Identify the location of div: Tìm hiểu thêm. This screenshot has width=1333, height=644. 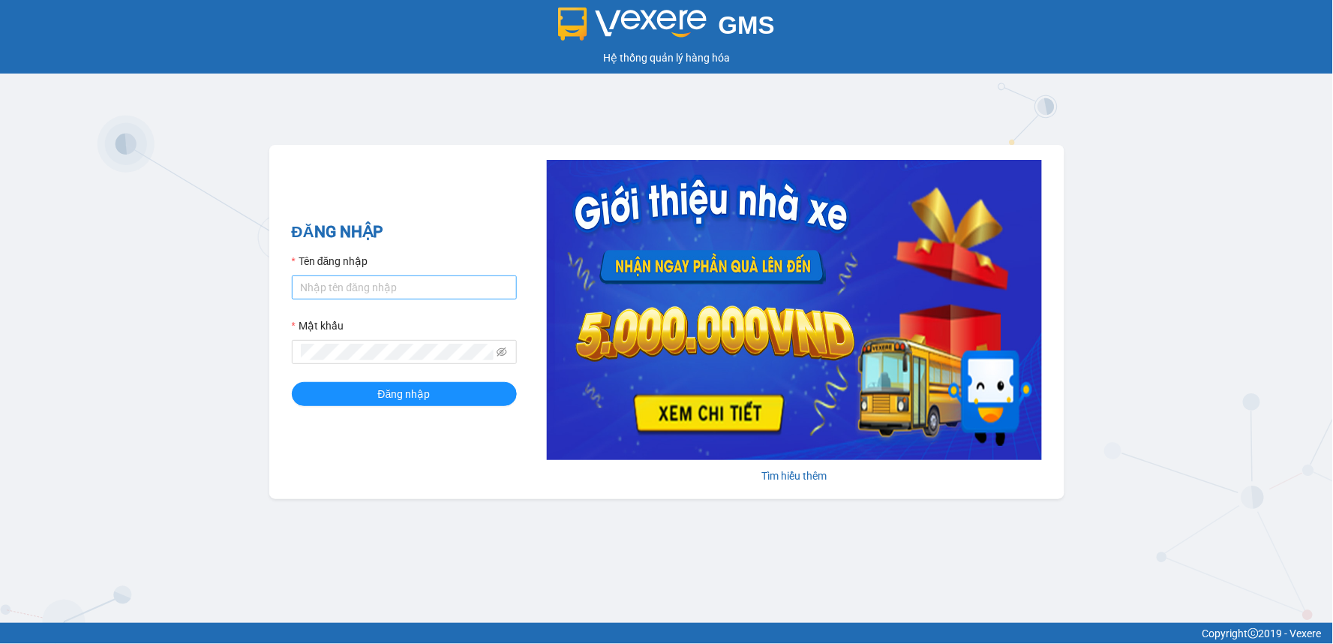
(794, 476).